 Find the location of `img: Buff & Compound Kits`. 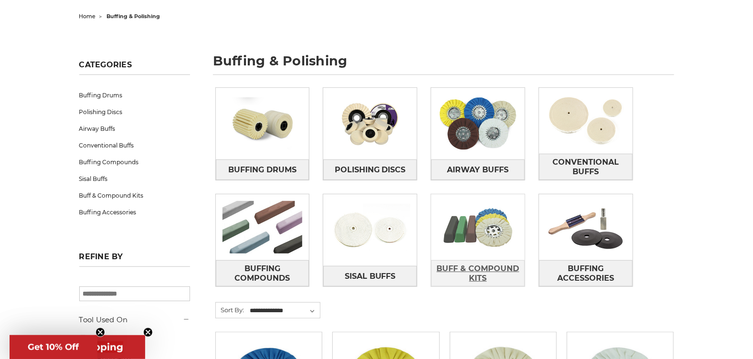

img: Buff & Compound Kits is located at coordinates (478, 227).